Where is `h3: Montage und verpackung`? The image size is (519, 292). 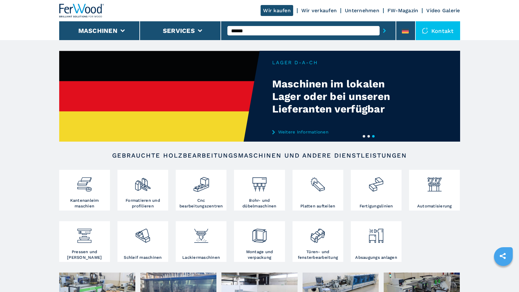
h3: Montage und verpackung is located at coordinates (259, 255).